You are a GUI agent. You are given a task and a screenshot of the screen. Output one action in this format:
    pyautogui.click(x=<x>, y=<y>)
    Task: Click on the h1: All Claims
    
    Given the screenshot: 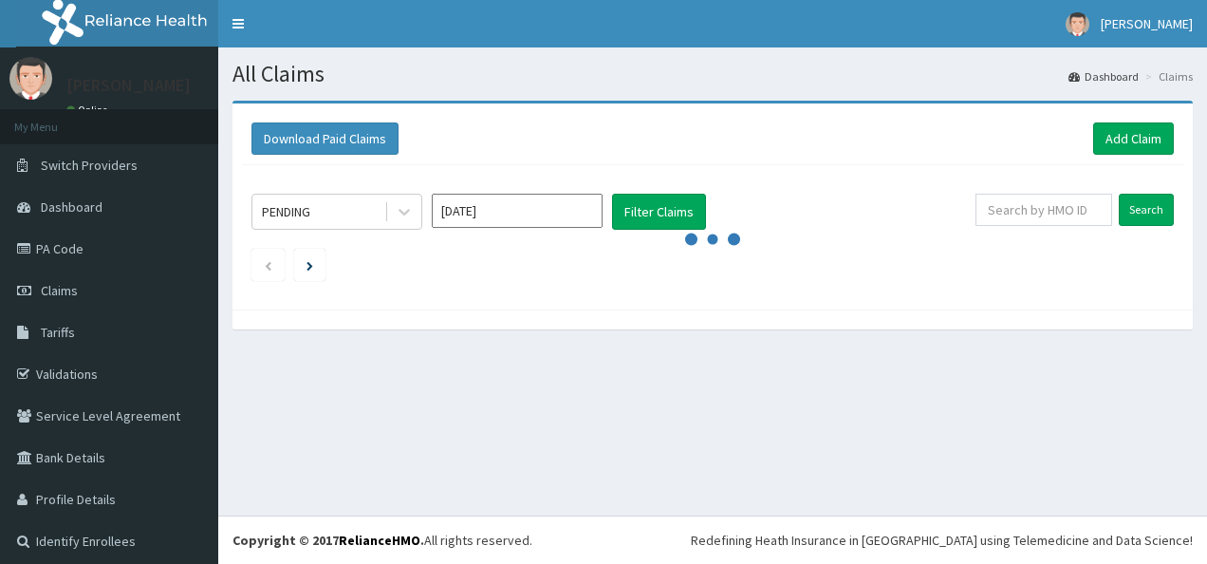 What is the action you would take?
    pyautogui.click(x=713, y=74)
    